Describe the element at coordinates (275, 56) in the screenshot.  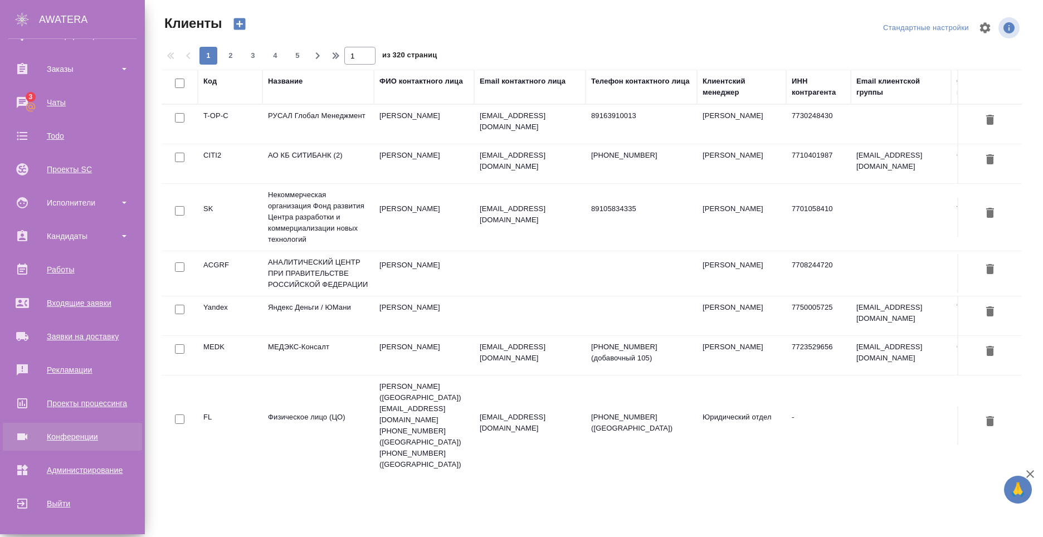
I see `span: 4` at that location.